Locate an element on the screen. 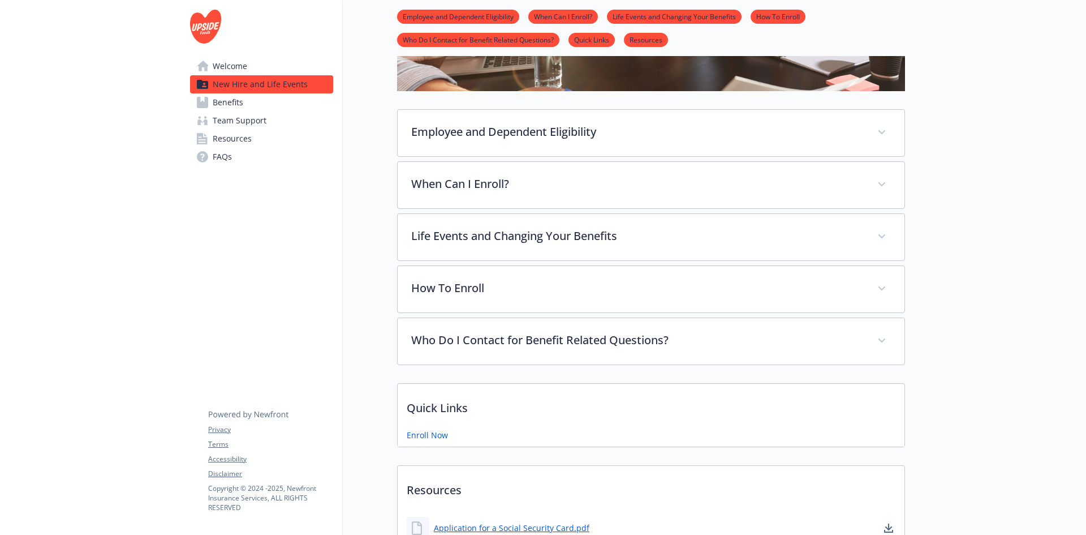 This screenshot has width=1086, height=535. p: Quick Links is located at coordinates (651, 404).